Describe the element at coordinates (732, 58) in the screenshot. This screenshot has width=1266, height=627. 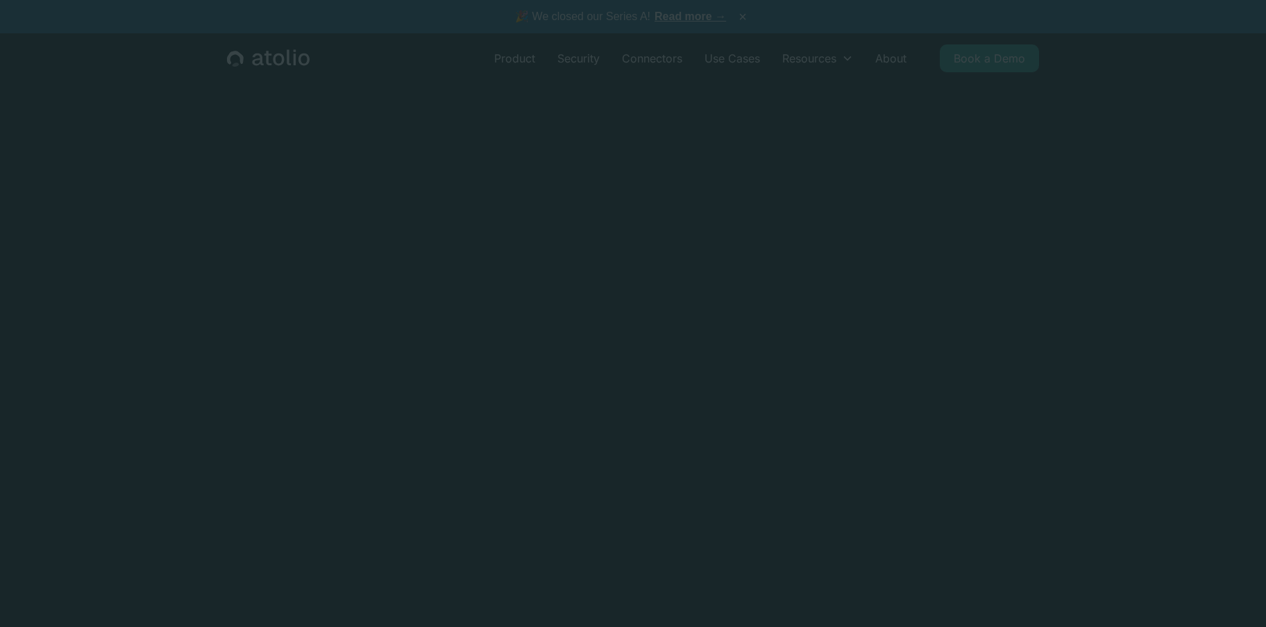
I see `a: Use Cases` at that location.